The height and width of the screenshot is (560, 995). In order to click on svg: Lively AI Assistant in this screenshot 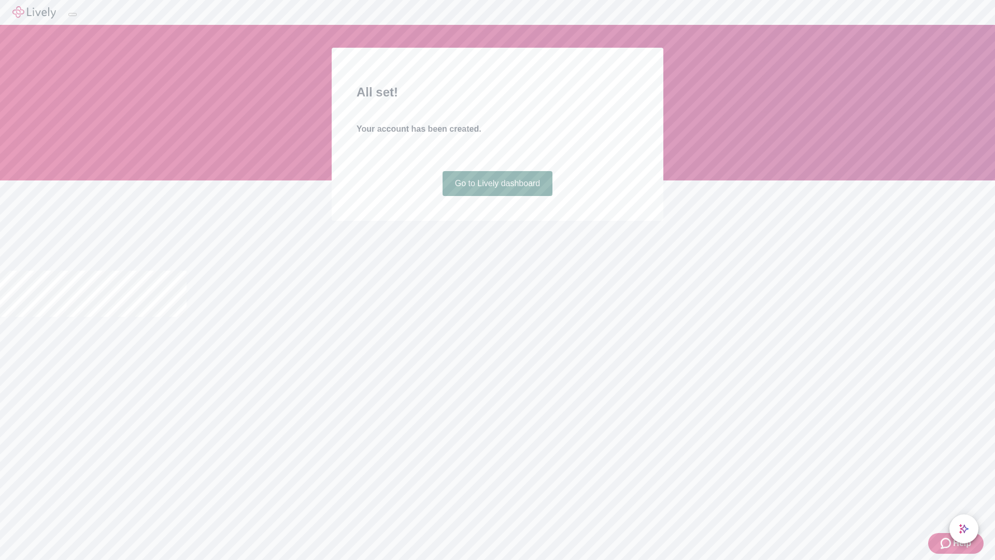, I will do `click(964, 529)`.